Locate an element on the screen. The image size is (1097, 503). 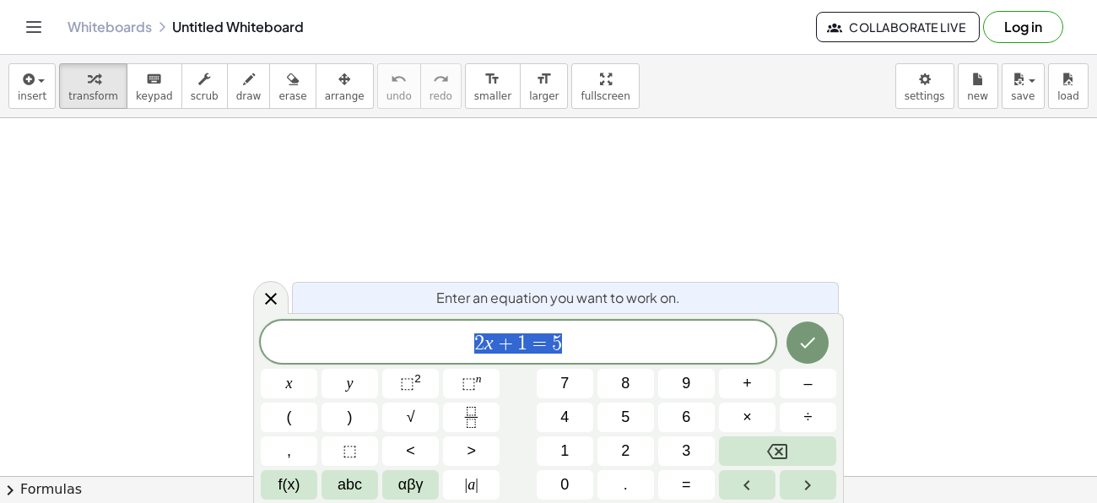
button: Toggle navigation is located at coordinates (34, 27).